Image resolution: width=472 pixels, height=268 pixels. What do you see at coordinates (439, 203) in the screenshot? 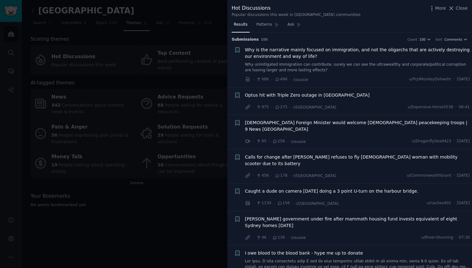
I see `span: u/nachos401` at bounding box center [439, 203].